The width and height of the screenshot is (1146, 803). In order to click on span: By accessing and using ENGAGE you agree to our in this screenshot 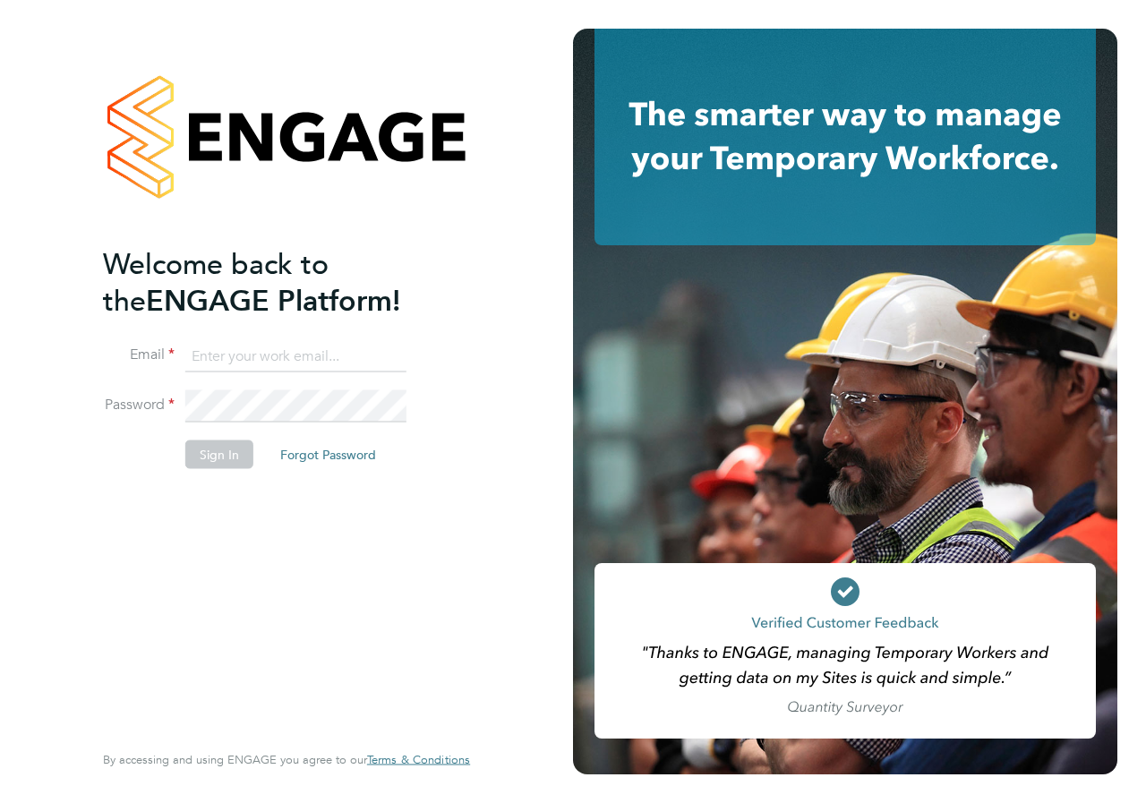, I will do `click(286, 759)`.